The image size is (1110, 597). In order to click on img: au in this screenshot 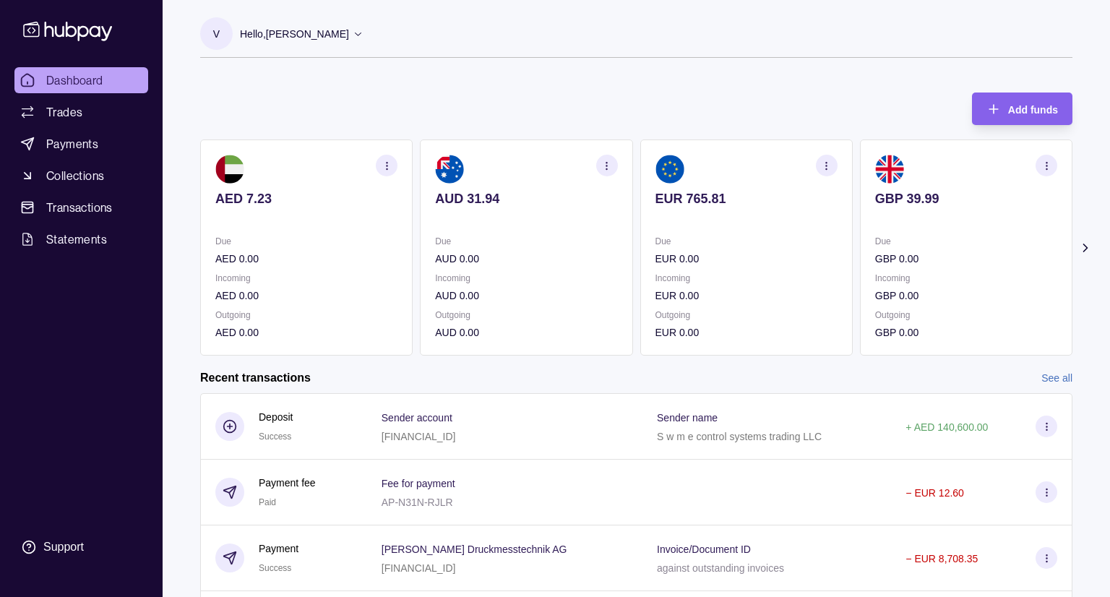, I will do `click(450, 169)`.